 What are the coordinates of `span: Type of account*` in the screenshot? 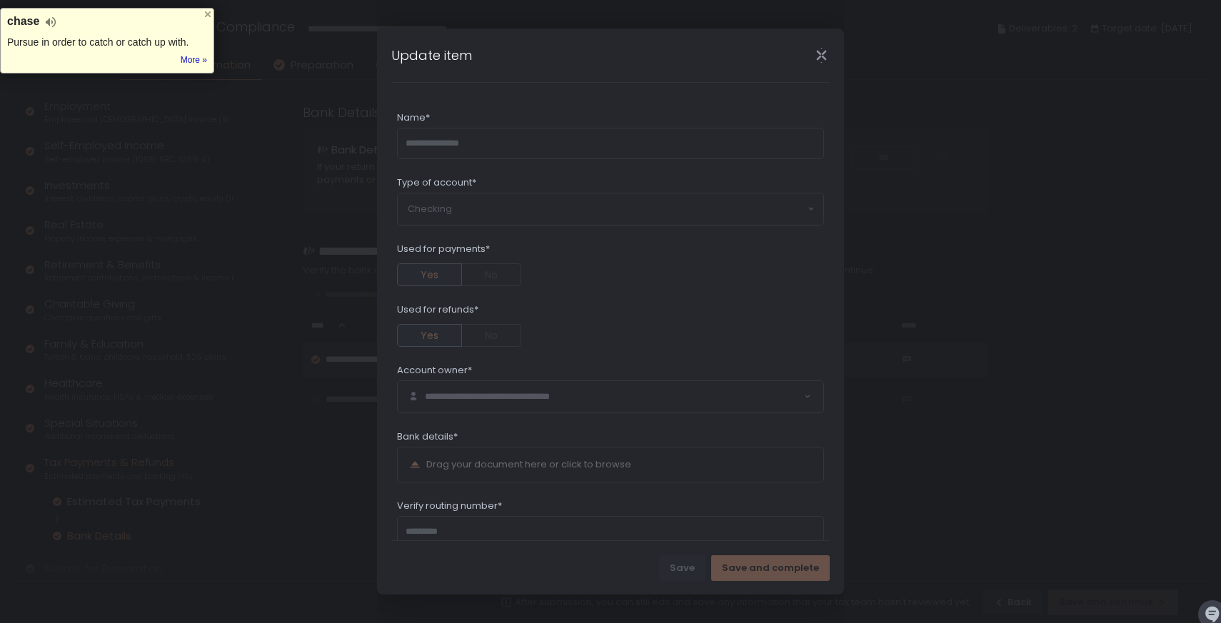 It's located at (436, 183).